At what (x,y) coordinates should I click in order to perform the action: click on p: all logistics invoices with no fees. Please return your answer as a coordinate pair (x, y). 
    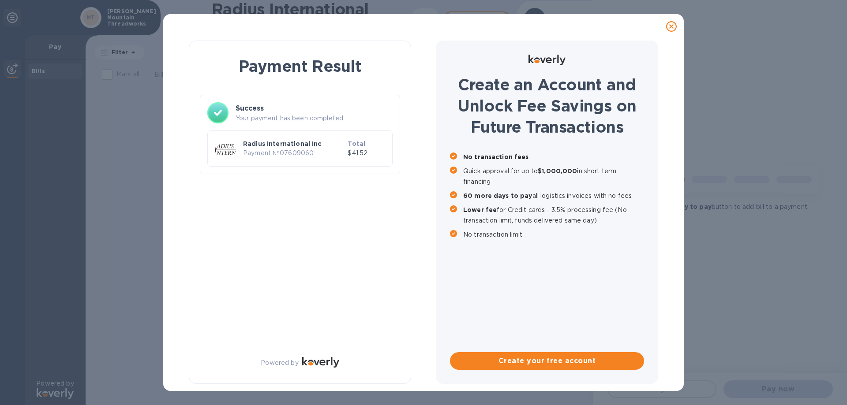
    Looking at the image, I should click on (553, 196).